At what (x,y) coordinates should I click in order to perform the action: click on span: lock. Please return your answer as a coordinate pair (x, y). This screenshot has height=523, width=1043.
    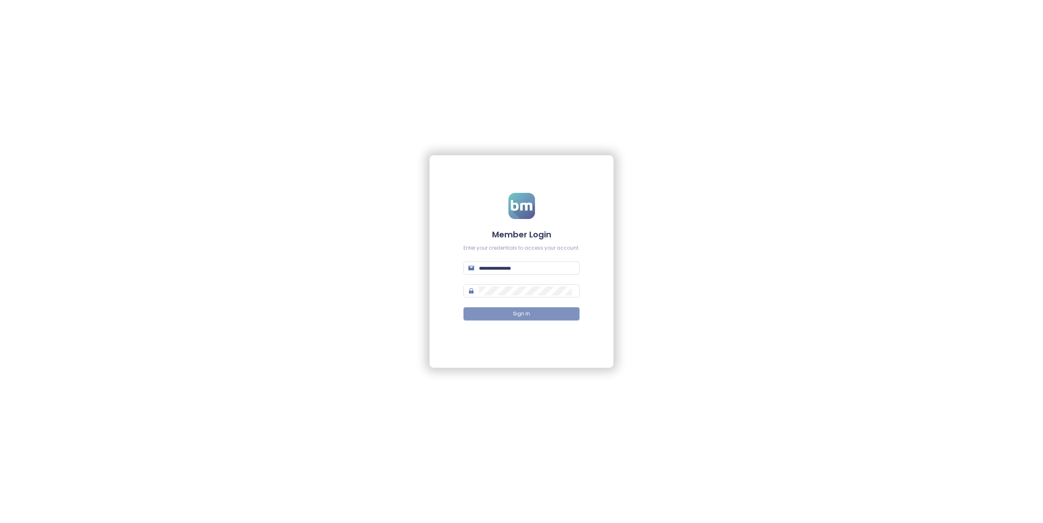
    Looking at the image, I should click on (471, 291).